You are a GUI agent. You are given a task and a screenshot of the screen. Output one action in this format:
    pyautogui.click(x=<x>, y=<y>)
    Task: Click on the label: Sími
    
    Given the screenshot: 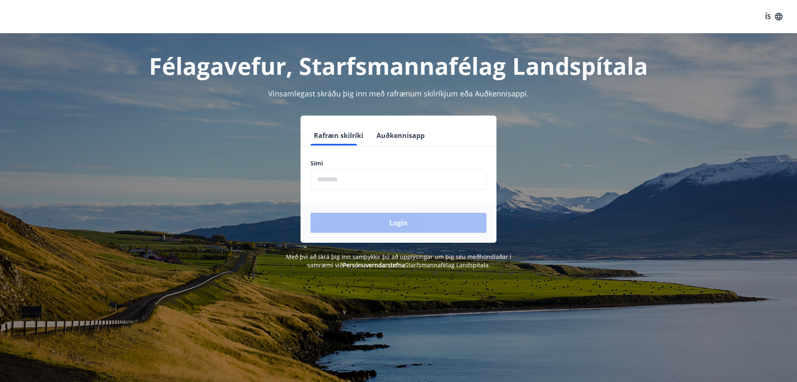 What is the action you would take?
    pyautogui.click(x=399, y=163)
    